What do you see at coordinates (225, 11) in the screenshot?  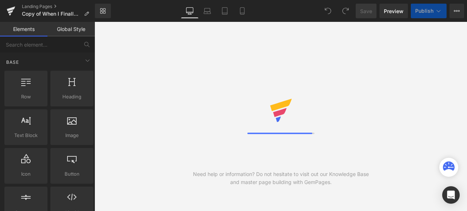 I see `a: Tablet` at bounding box center [225, 11].